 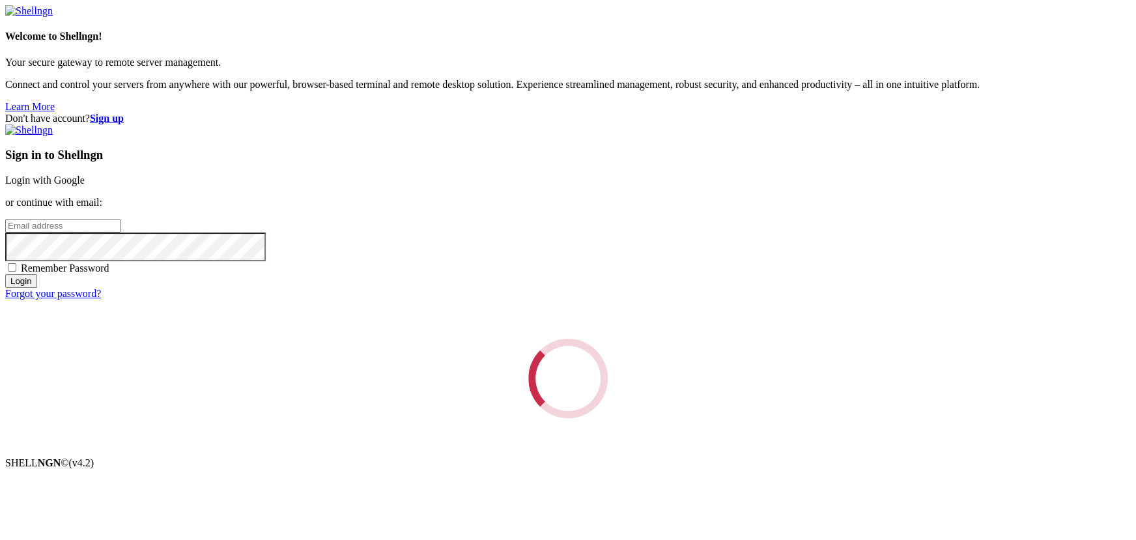 I want to click on input: Login, so click(x=21, y=281).